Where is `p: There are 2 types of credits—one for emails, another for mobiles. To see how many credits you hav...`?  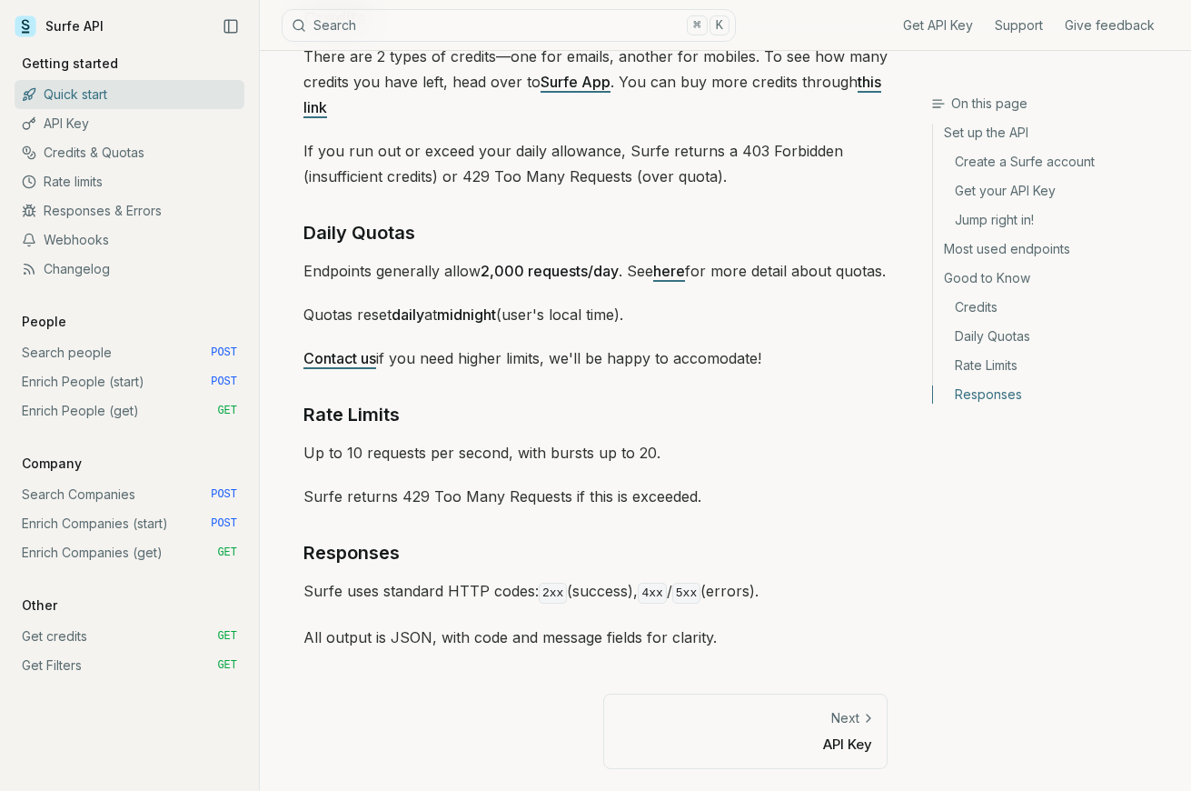 p: There are 2 types of credits—one for emails, another for mobiles. To see how many credits you hav... is located at coordinates (595, 82).